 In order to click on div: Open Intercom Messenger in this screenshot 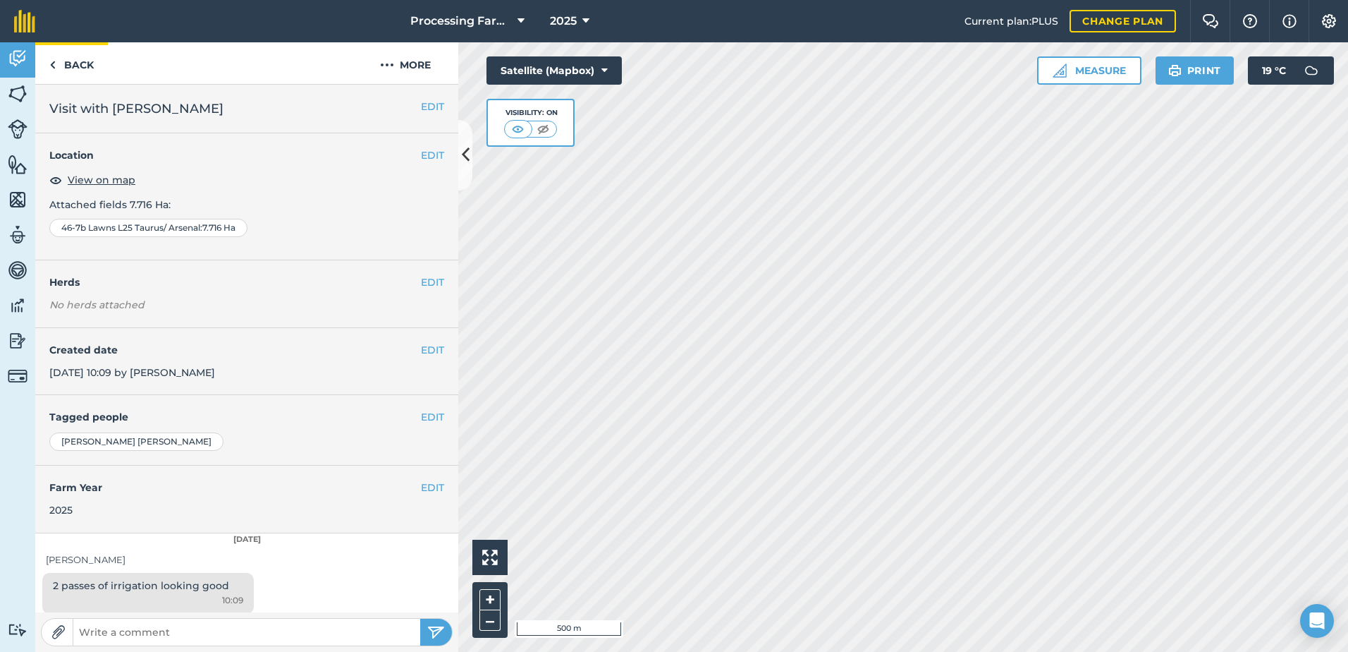, I will do `click(1317, 621)`.